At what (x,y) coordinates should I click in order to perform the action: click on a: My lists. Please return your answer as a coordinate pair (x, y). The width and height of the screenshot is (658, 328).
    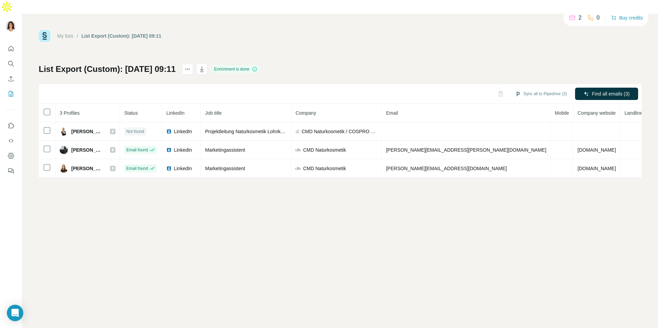
    Looking at the image, I should click on (65, 36).